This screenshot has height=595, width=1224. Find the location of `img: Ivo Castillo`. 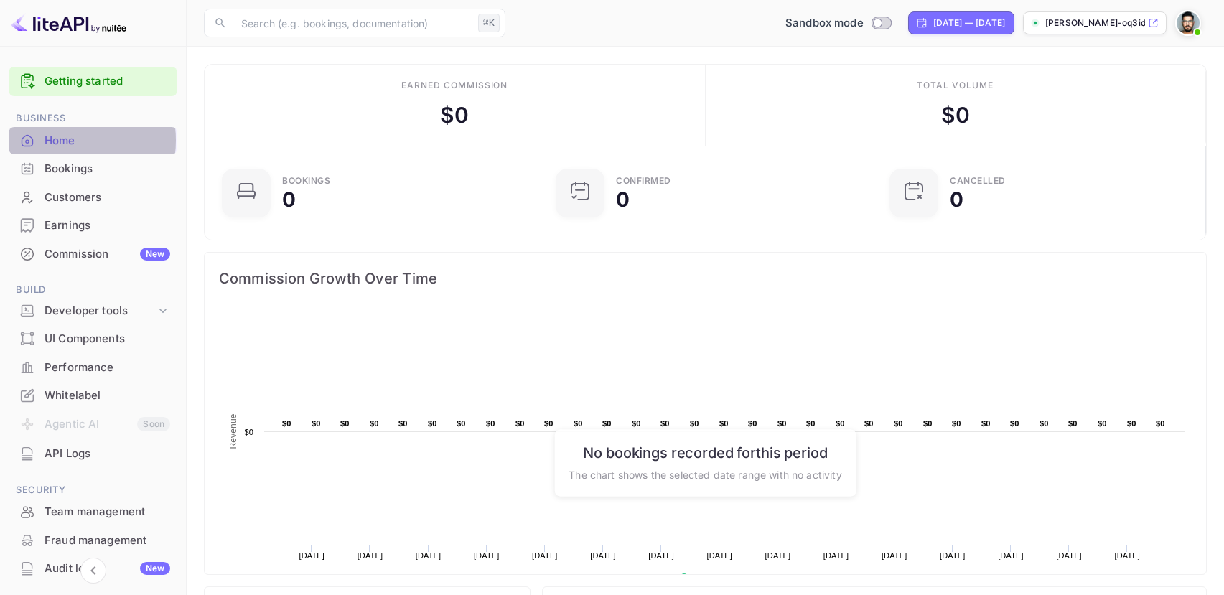

img: Ivo Castillo is located at coordinates (1188, 23).